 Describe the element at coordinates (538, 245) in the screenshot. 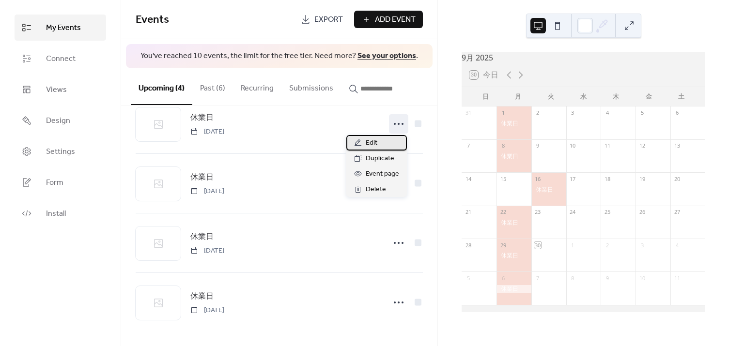

I see `div: 30` at that location.